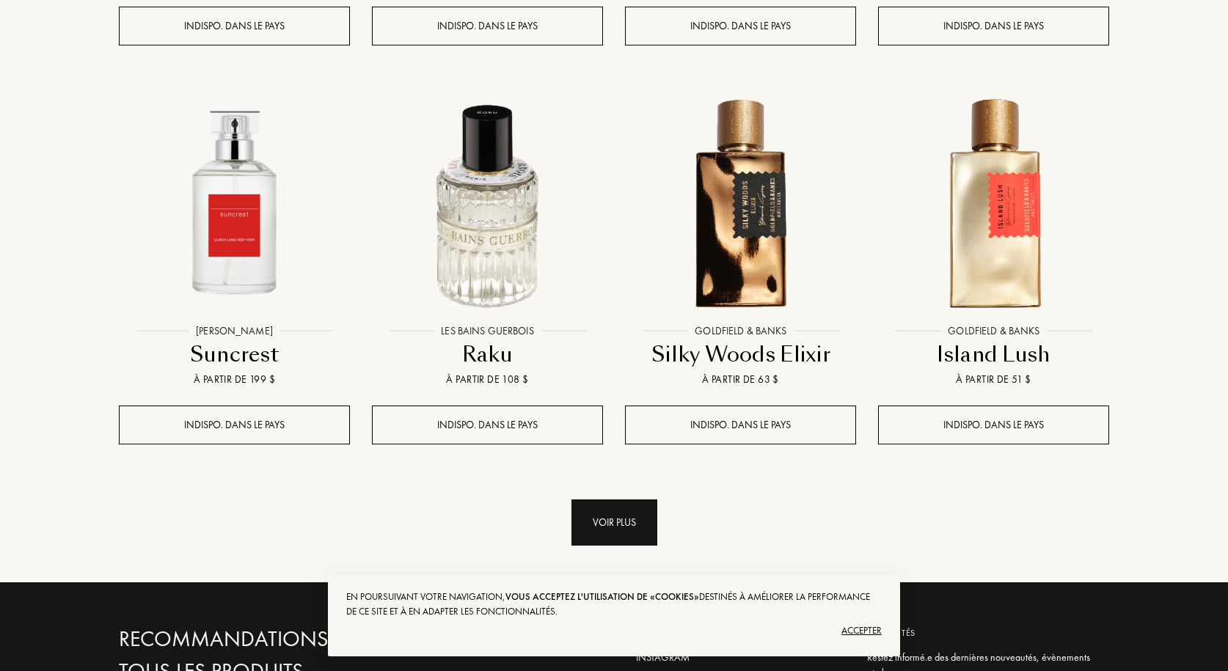  I want to click on div: À partir de 63 $, so click(740, 379).